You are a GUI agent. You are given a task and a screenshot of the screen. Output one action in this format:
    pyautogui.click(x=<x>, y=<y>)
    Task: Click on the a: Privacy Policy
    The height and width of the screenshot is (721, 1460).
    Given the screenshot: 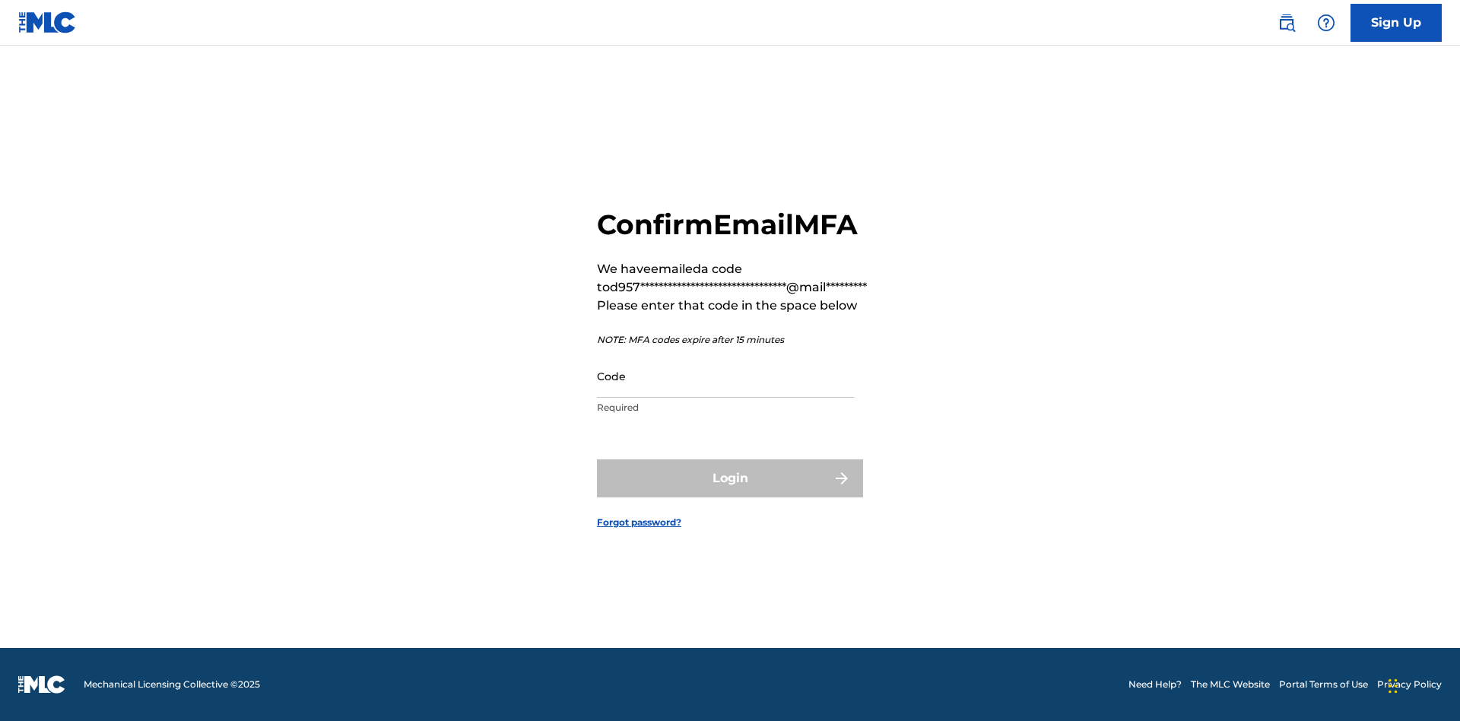 What is the action you would take?
    pyautogui.click(x=1409, y=684)
    